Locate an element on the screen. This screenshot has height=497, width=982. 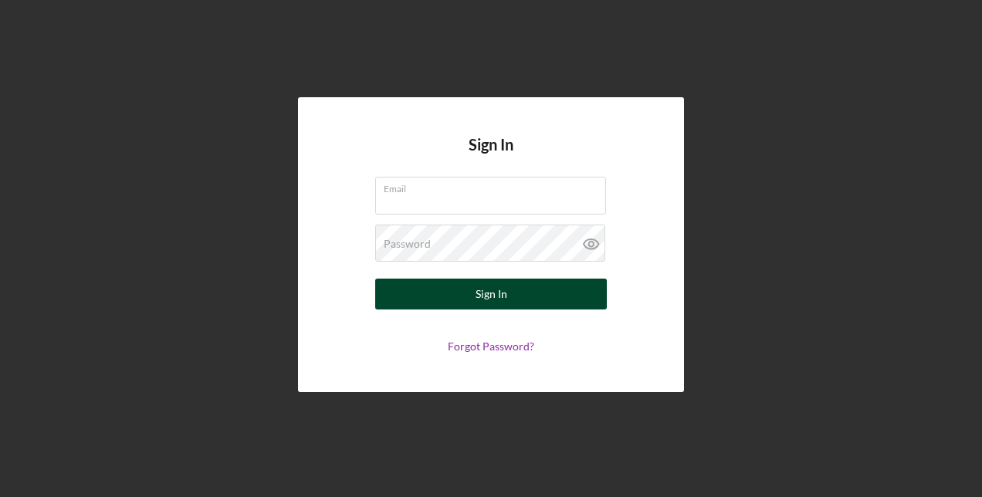
div: Sign In is located at coordinates (491, 294).